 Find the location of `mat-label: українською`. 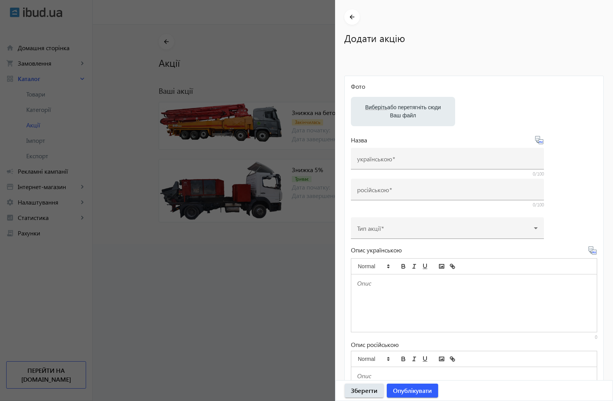

mat-label: українською is located at coordinates (374, 159).